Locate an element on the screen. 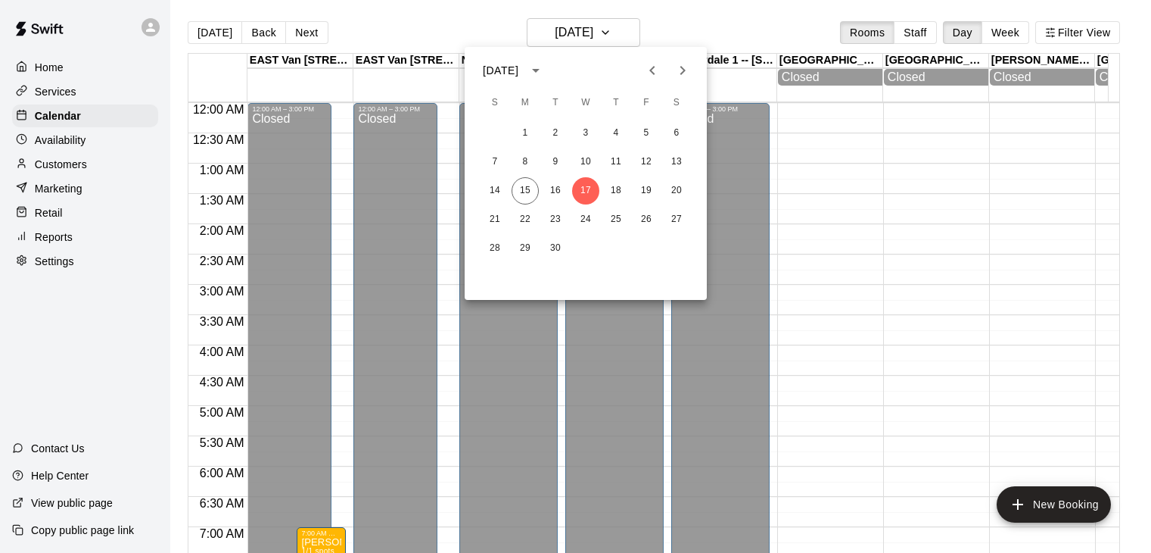 This screenshot has width=1151, height=553. span: Sunday is located at coordinates (495, 103).